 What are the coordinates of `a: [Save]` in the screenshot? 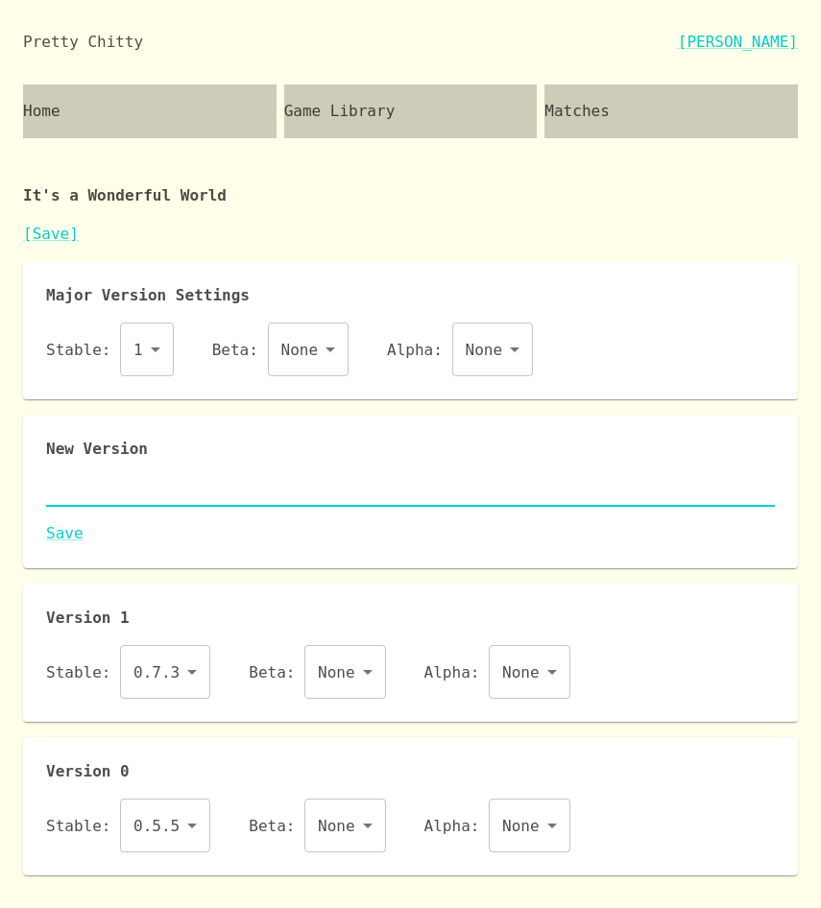 It's located at (51, 233).